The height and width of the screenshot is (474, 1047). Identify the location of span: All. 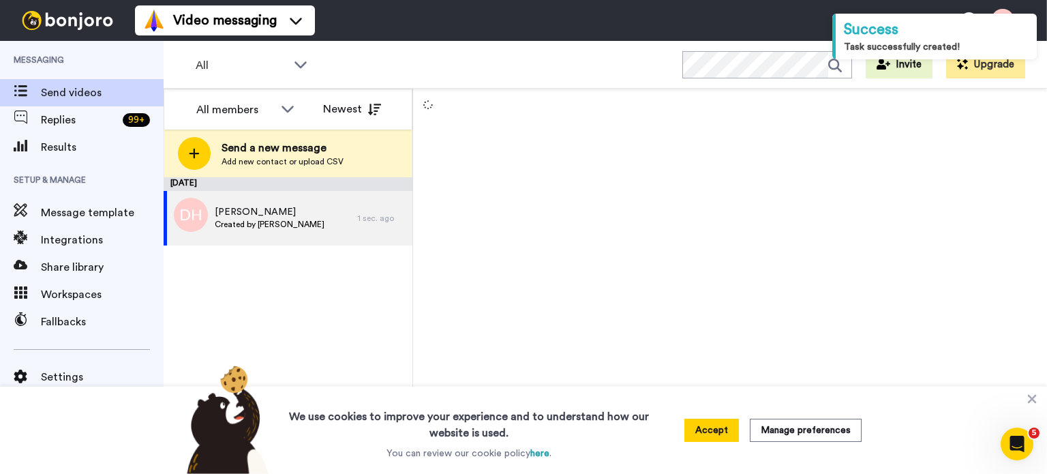
(241, 65).